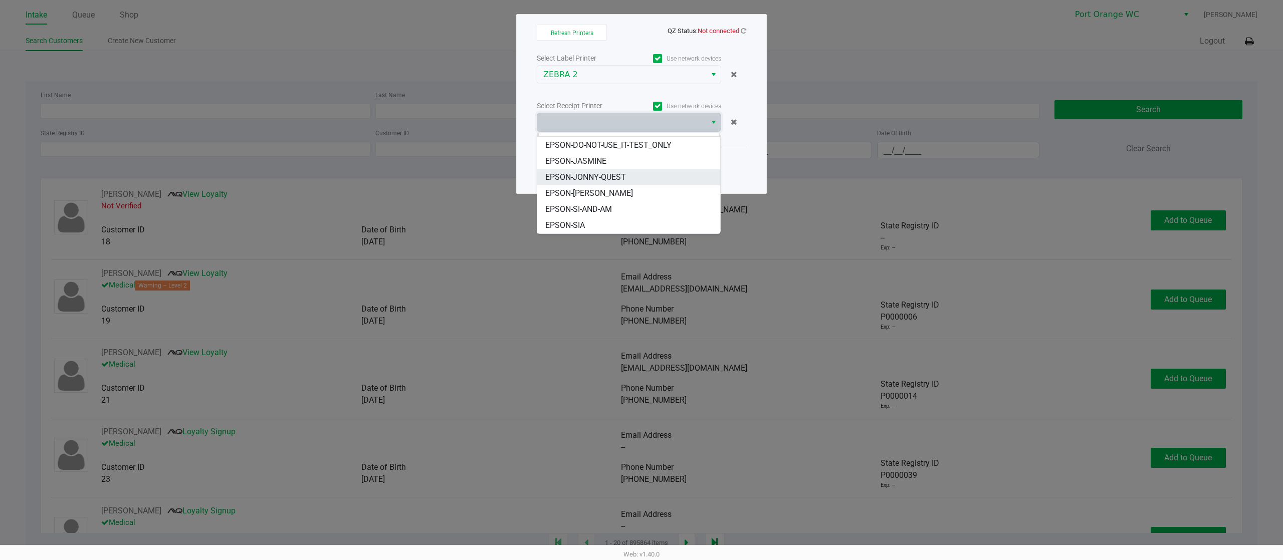  What do you see at coordinates (583, 58) in the screenshot?
I see `div: Select Label Printer` at bounding box center [583, 58].